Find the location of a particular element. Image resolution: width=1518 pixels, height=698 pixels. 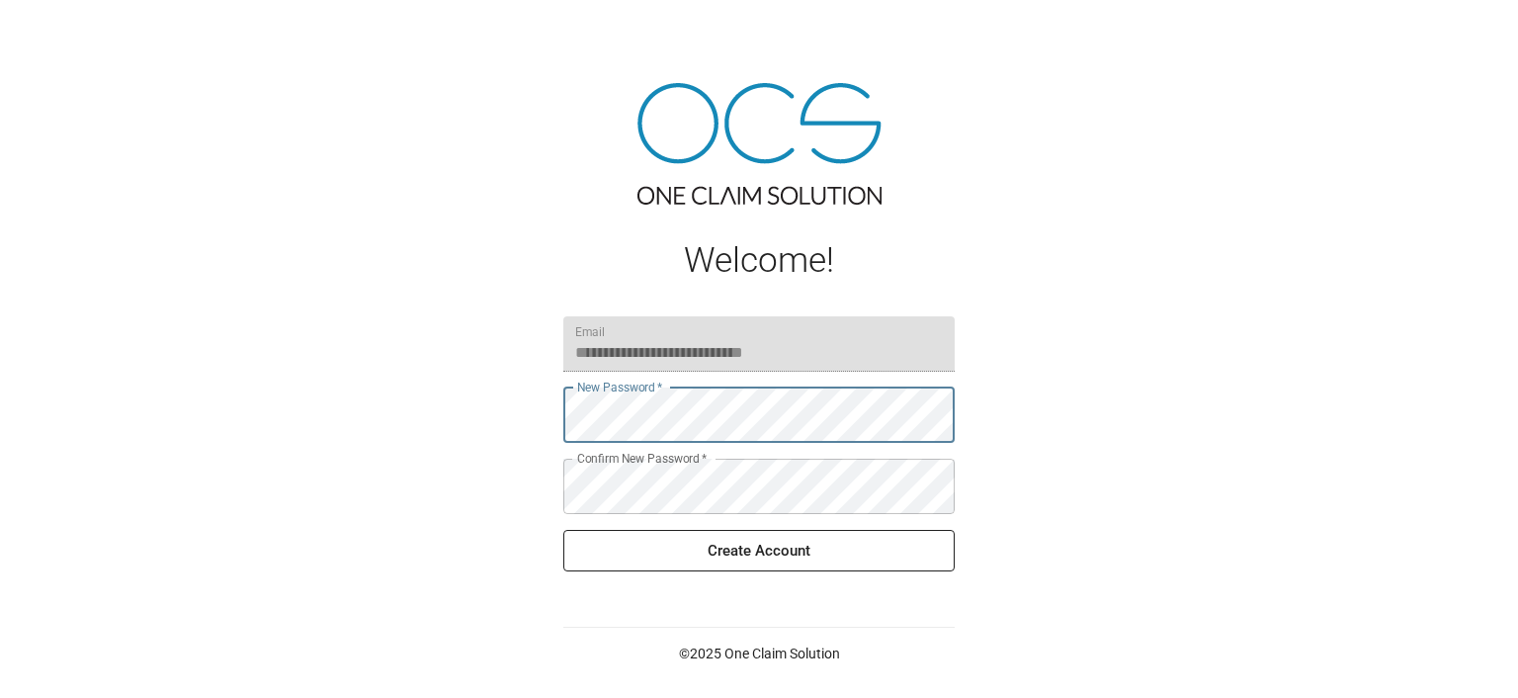

img: ocs-logo-tra.png is located at coordinates (759, 143).